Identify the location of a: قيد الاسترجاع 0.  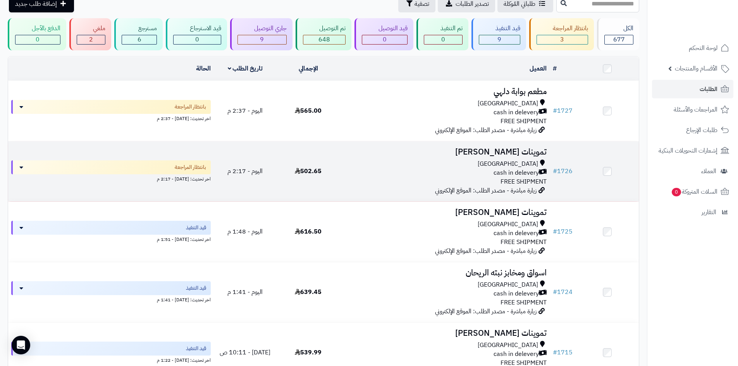
(196, 34).